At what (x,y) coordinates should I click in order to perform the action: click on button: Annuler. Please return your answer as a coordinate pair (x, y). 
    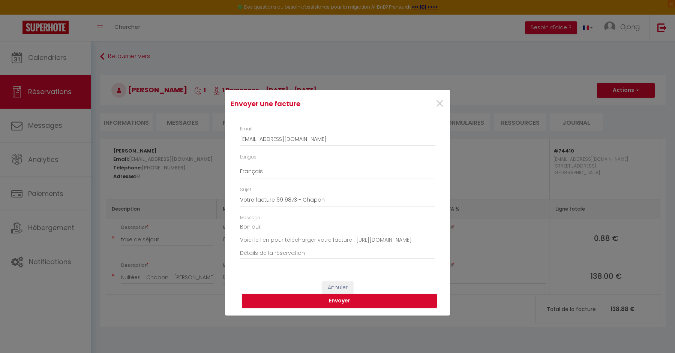
    Looking at the image, I should click on (337, 288).